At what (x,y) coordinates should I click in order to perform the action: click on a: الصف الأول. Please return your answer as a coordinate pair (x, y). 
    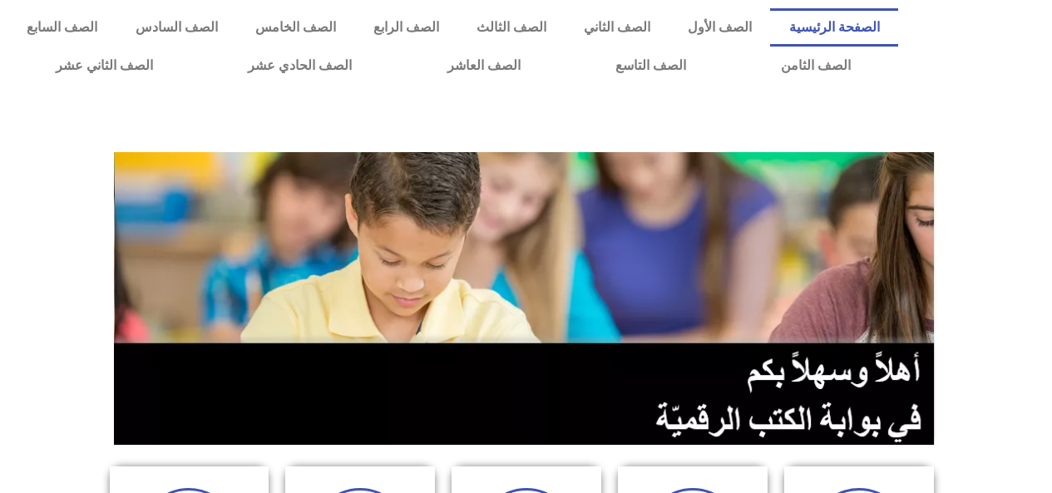
    Looking at the image, I should click on (719, 27).